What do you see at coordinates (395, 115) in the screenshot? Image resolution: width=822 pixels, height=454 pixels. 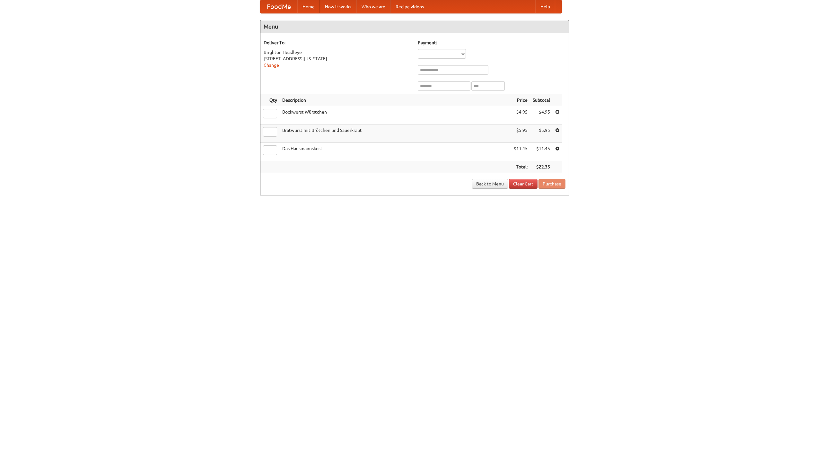 I see `td: Bockwurst Würstchen` at bounding box center [395, 115].